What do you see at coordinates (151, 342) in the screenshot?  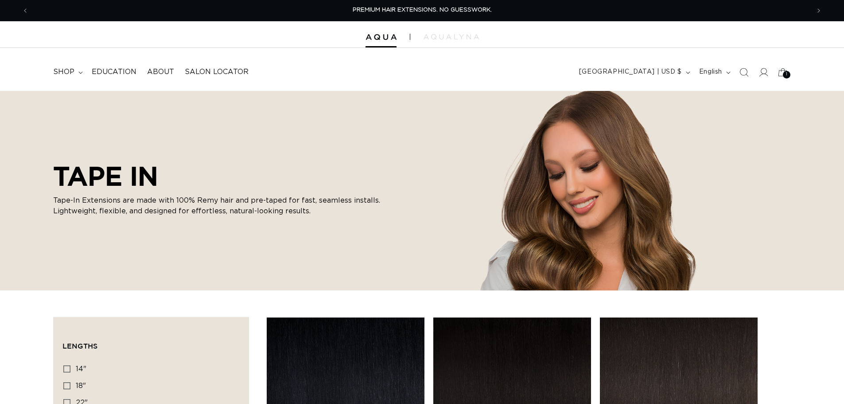 I see `summary: Lengths (0 selected)` at bounding box center [151, 342].